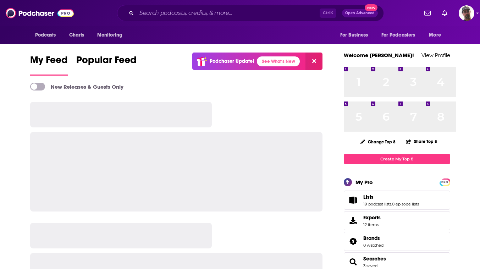 This screenshot has width=480, height=269. Describe the element at coordinates (397, 221) in the screenshot. I see `a: Exports` at that location.